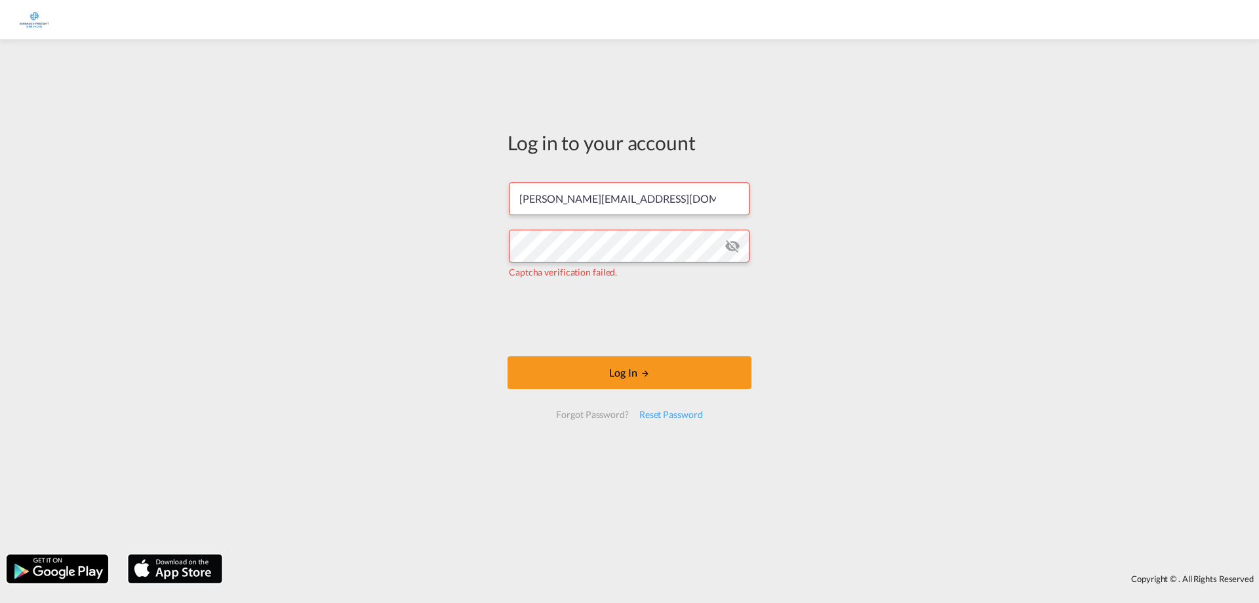 The height and width of the screenshot is (603, 1259). What do you see at coordinates (592, 414) in the screenshot?
I see `div: Forgot Password?` at bounding box center [592, 414].